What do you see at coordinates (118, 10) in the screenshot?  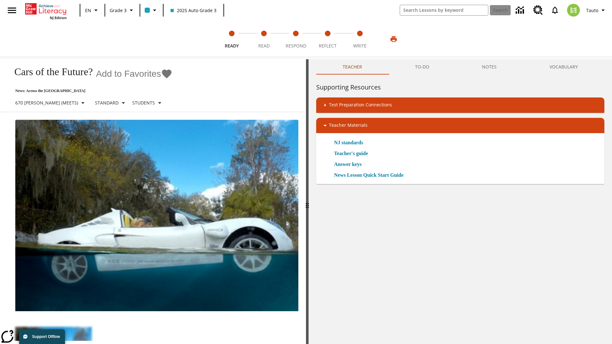 I see `span: Grade 3` at bounding box center [118, 10].